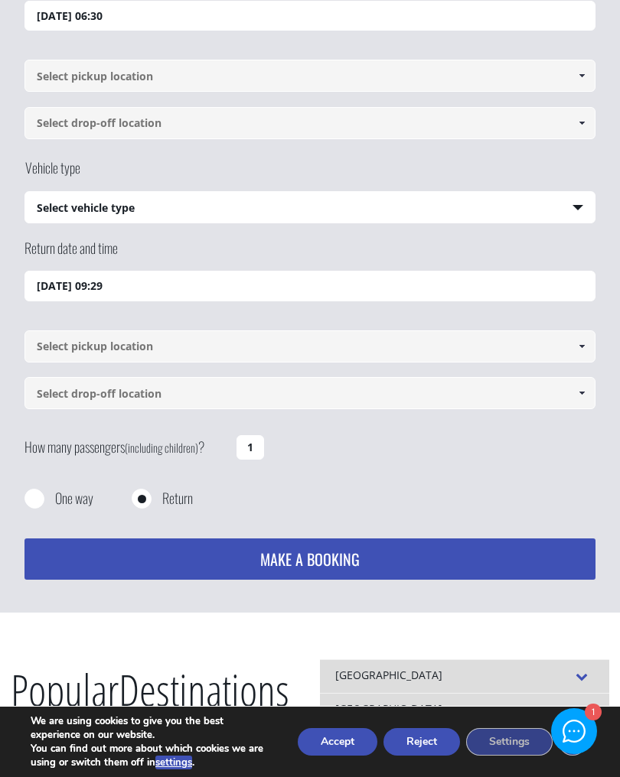  What do you see at coordinates (150, 701) in the screenshot?
I see `h2: Destinations` at bounding box center [150, 701].